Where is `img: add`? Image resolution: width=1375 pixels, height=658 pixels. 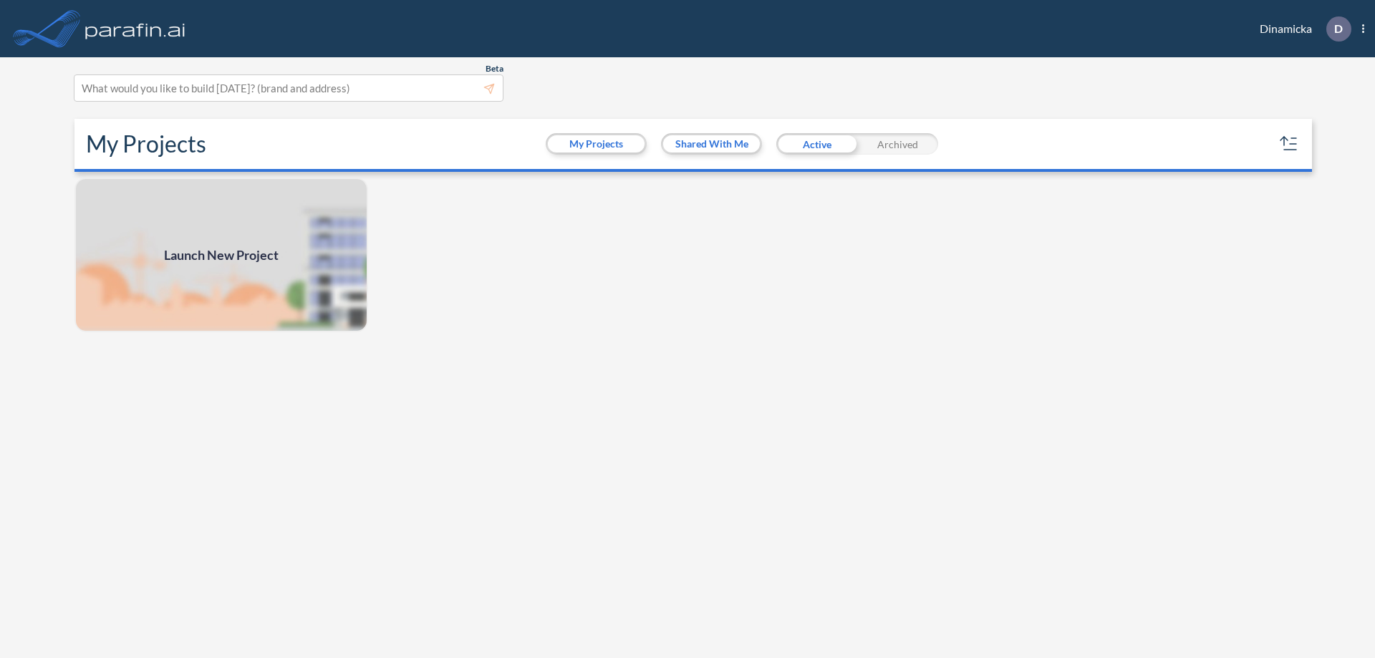 img: add is located at coordinates (221, 255).